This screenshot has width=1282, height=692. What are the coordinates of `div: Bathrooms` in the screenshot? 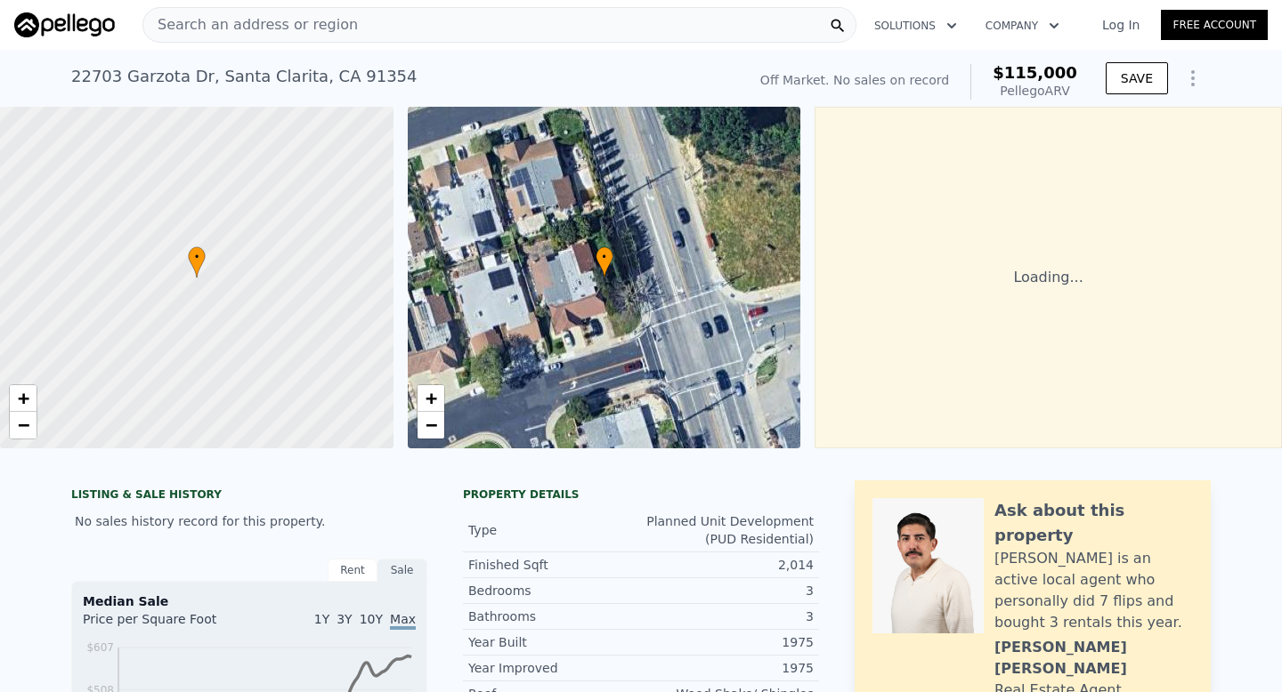 It's located at (555, 617).